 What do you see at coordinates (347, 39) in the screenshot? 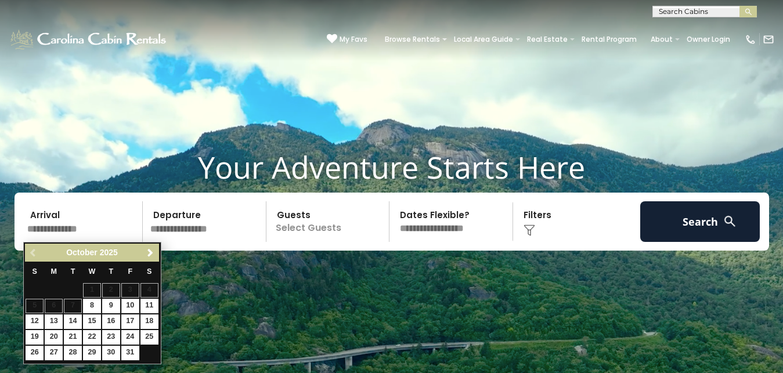
I see `a: My Favs` at bounding box center [347, 39].